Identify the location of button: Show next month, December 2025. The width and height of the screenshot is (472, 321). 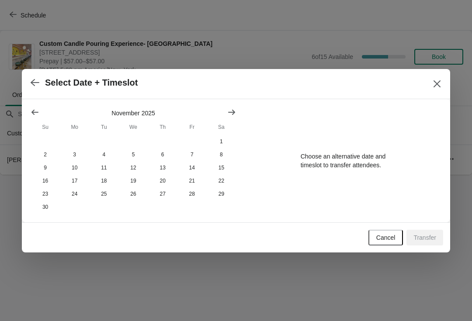
(232, 112).